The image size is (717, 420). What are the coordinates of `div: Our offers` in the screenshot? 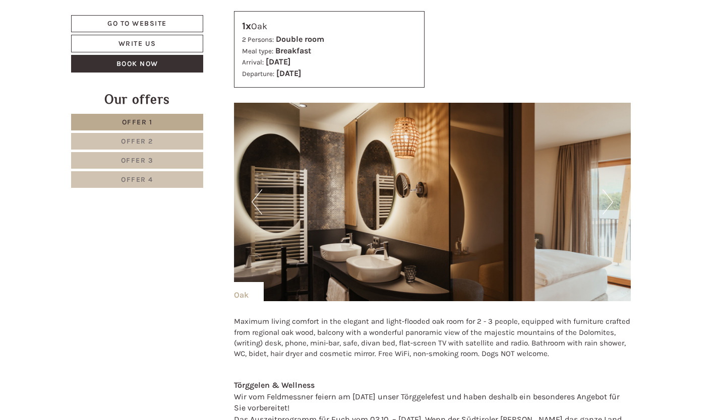 It's located at (137, 99).